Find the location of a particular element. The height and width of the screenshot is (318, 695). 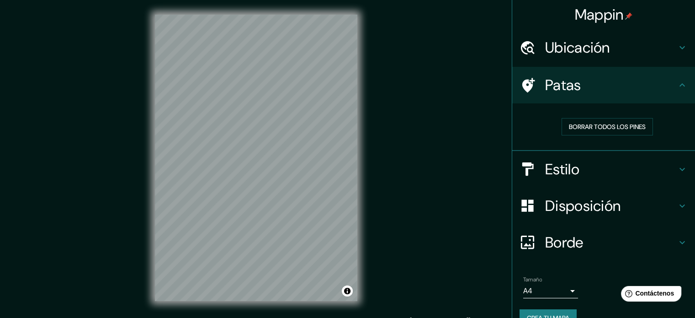

div: A4 is located at coordinates (551, 291).